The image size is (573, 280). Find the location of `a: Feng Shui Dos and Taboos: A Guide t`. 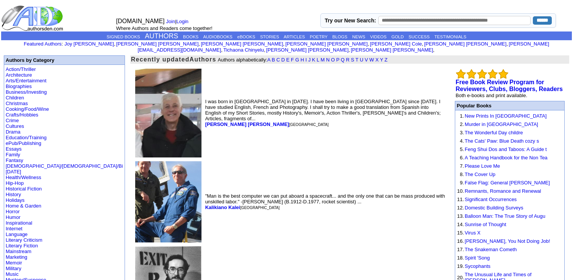

a: Feng Shui Dos and Taboos: A Guide t is located at coordinates (506, 149).